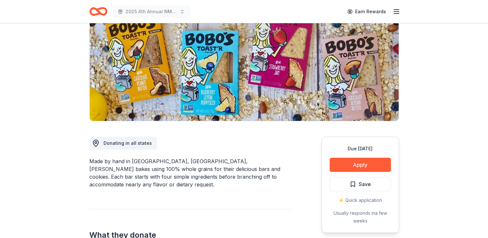 Image resolution: width=488 pixels, height=238 pixels. I want to click on a: Earn Rewards, so click(367, 12).